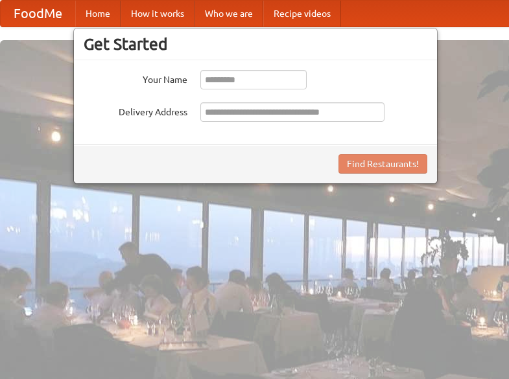 This screenshot has height=379, width=509. What do you see at coordinates (229, 14) in the screenshot?
I see `a: Who we are` at bounding box center [229, 14].